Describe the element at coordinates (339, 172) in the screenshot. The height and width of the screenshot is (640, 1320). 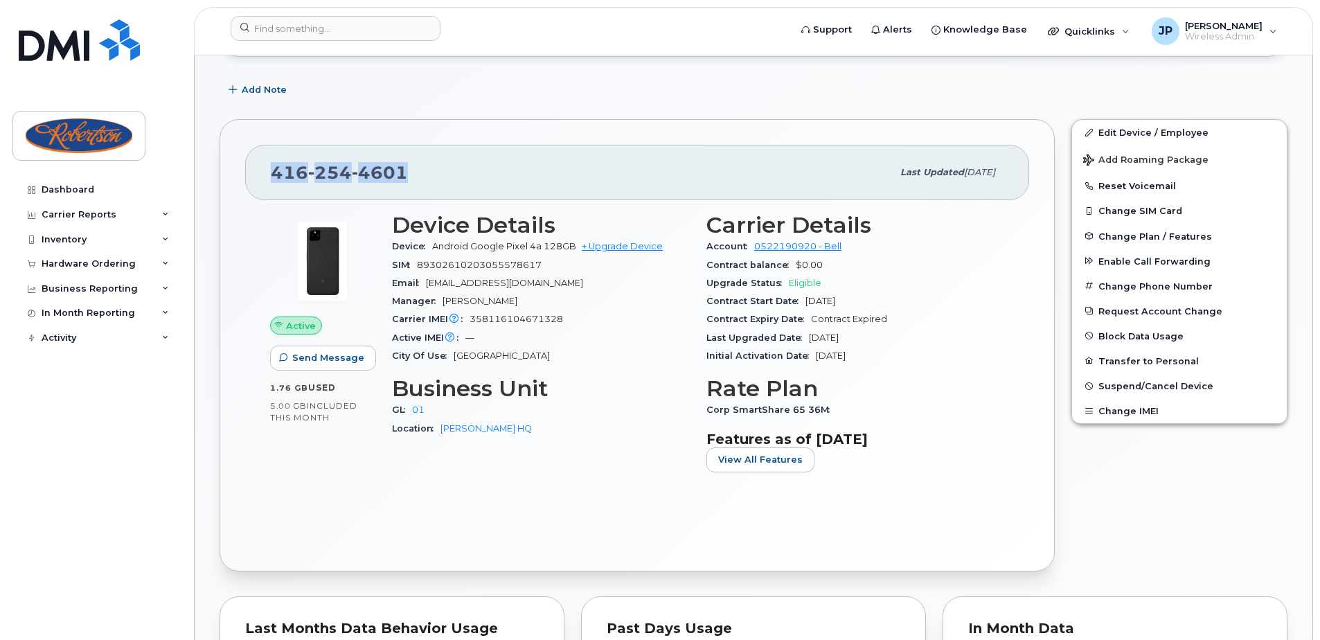
I see `span: 416` at that location.